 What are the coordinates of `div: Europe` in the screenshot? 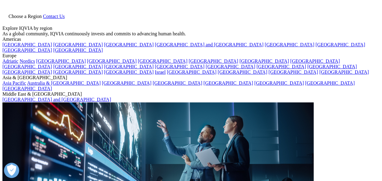 It's located at (191, 56).